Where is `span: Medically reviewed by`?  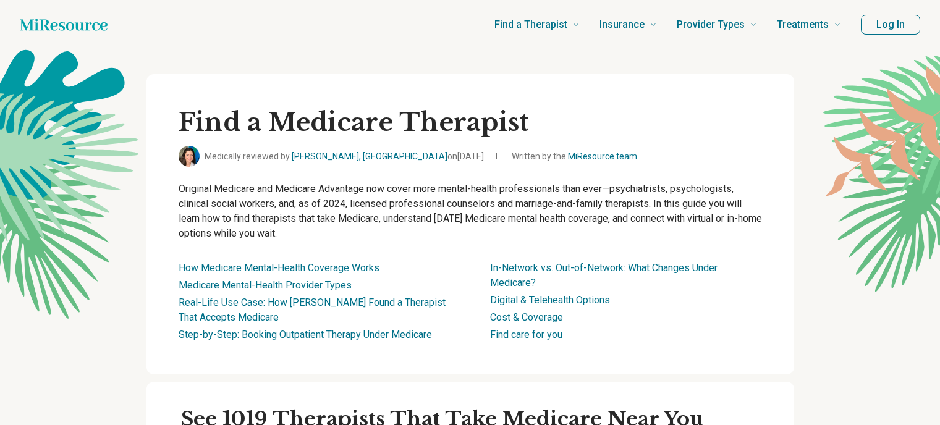
span: Medically reviewed by is located at coordinates (344, 156).